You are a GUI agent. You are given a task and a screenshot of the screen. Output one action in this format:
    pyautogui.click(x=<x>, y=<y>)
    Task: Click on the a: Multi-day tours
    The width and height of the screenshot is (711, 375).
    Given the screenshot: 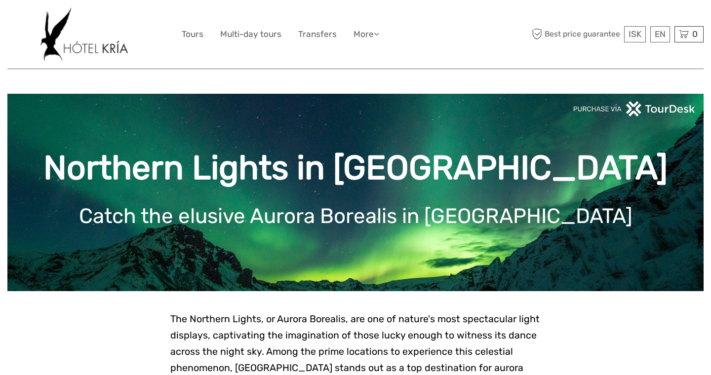 What is the action you would take?
    pyautogui.click(x=251, y=34)
    